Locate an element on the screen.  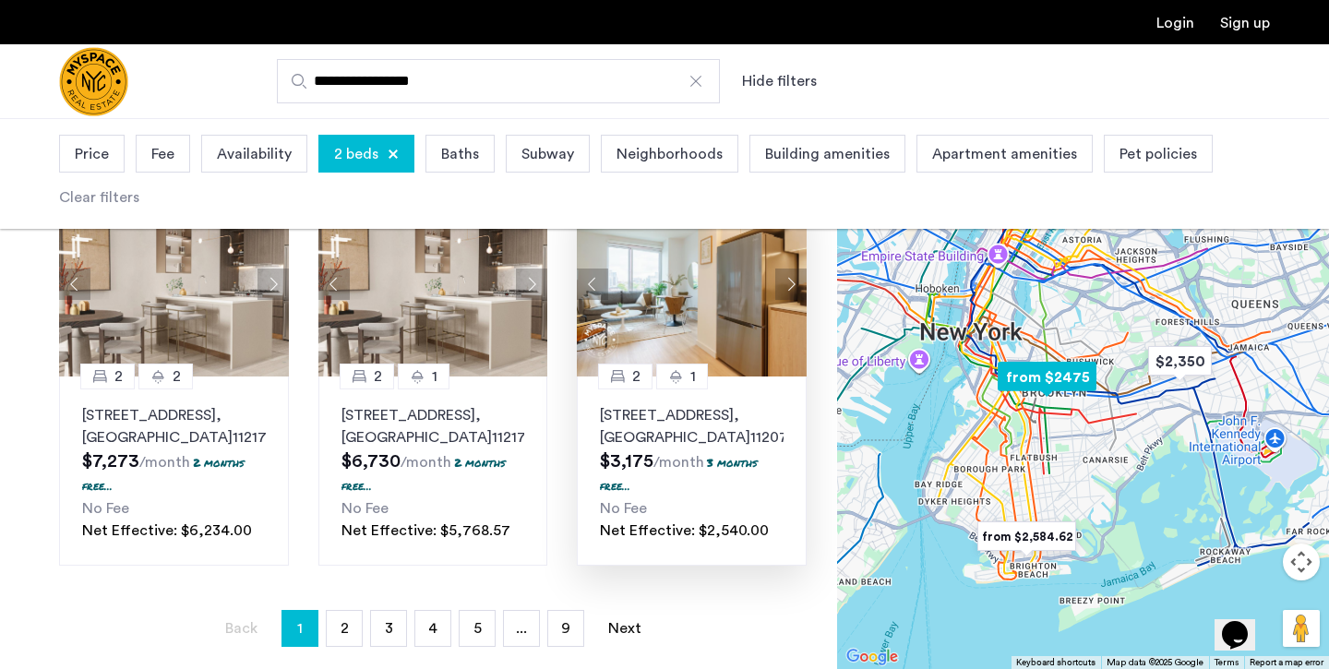
span: Subway is located at coordinates (547, 154).